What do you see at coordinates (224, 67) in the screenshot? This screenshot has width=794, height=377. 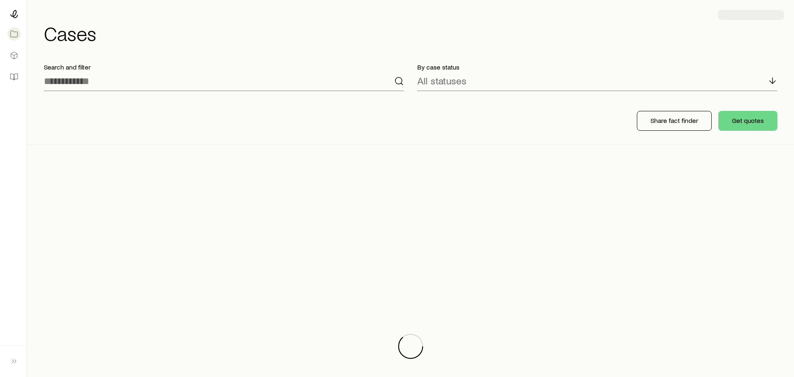 I see `p: Search and filter` at bounding box center [224, 67].